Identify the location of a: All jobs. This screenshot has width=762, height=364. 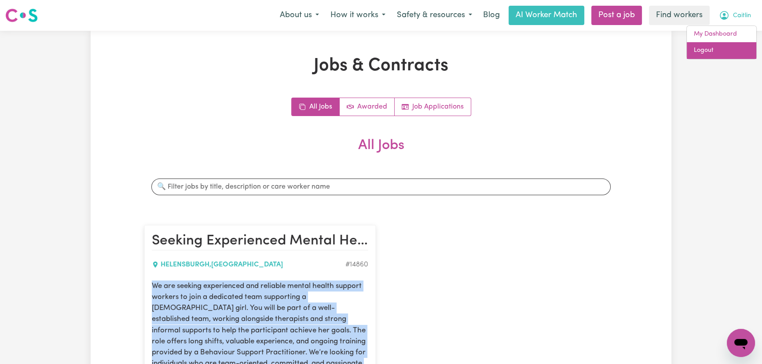
(315, 107).